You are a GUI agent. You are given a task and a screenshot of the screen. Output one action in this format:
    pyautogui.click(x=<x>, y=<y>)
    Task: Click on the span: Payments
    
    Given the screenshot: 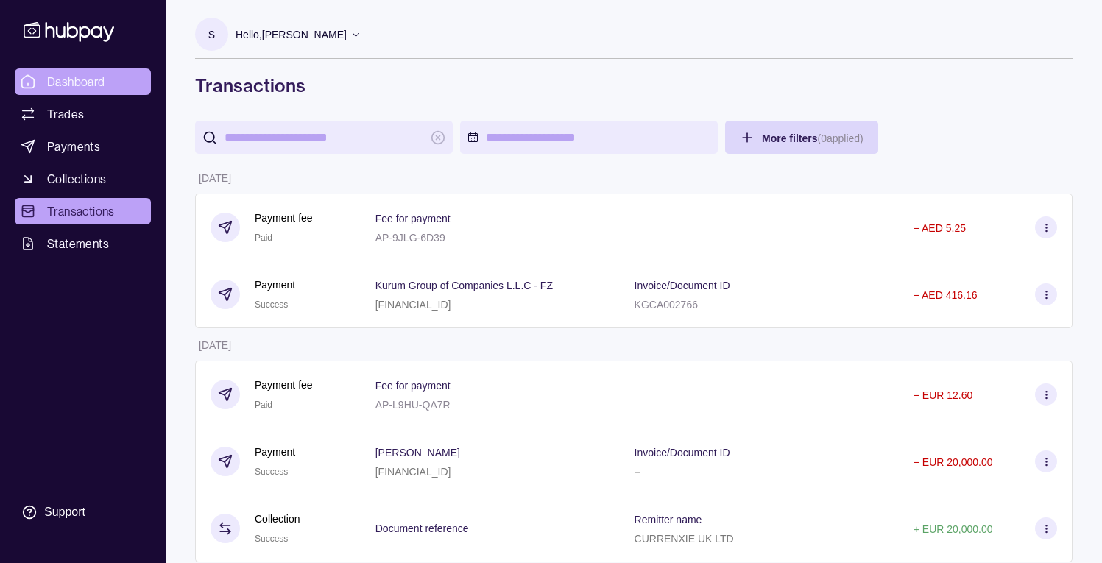 What is the action you would take?
    pyautogui.click(x=74, y=147)
    